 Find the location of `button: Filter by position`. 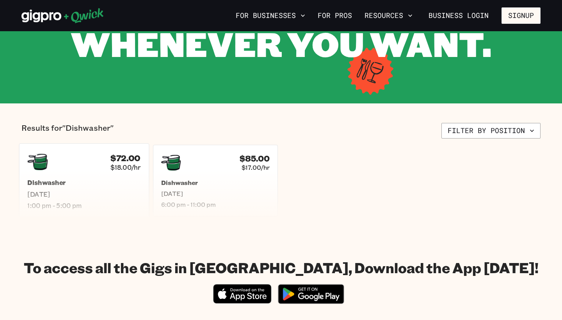

button: Filter by position is located at coordinates (491, 131).